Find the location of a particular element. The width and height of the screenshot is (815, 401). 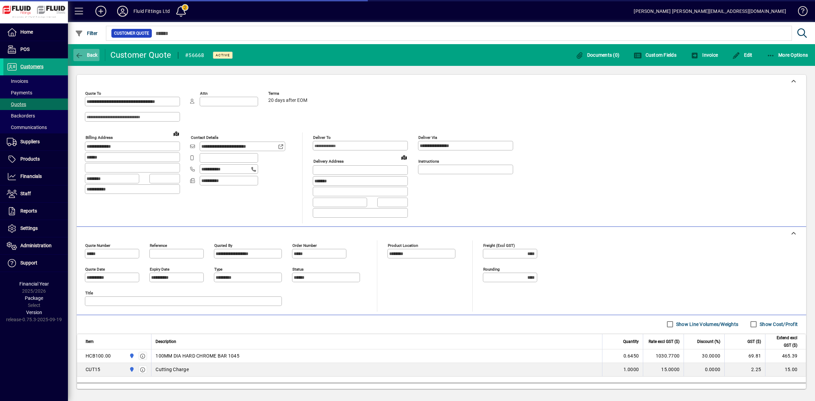

mat-label: Quote To is located at coordinates (93, 93).